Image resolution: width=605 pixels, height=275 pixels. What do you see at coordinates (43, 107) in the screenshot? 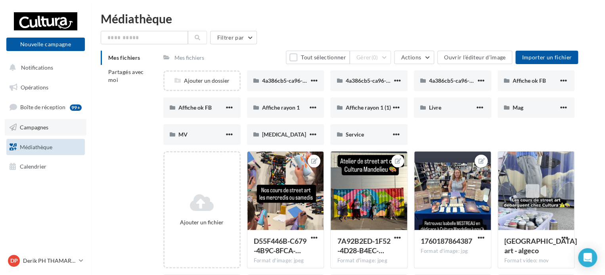
I see `span: Boîte de réception` at bounding box center [43, 107].